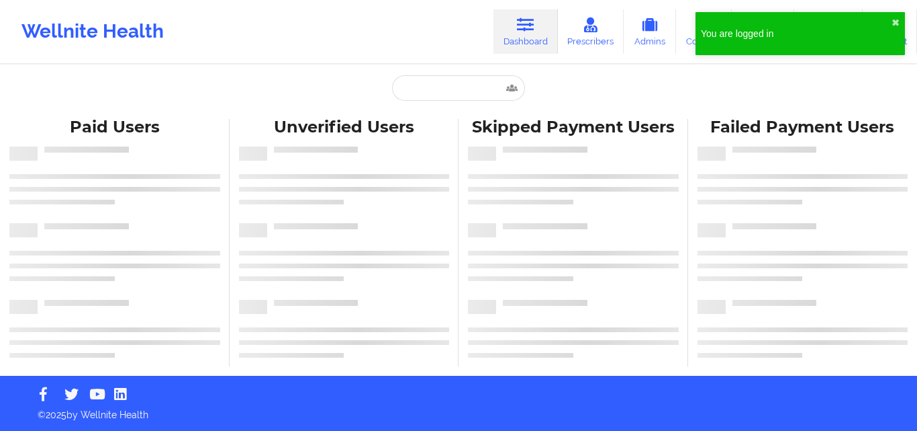 This screenshot has height=431, width=917. Describe the element at coordinates (704, 32) in the screenshot. I see `a: Coaches` at that location.